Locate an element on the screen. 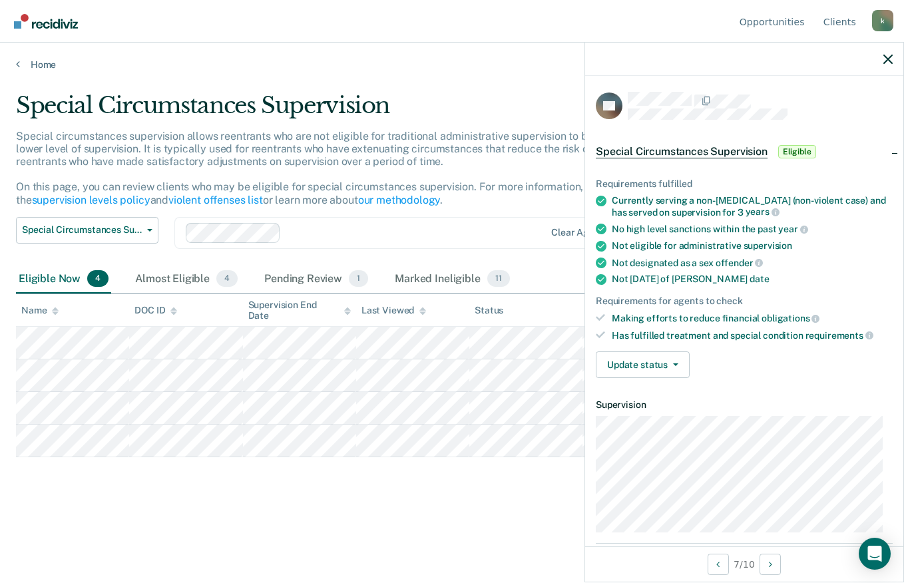 This screenshot has height=583, width=904. span: Eligible is located at coordinates (797, 152).